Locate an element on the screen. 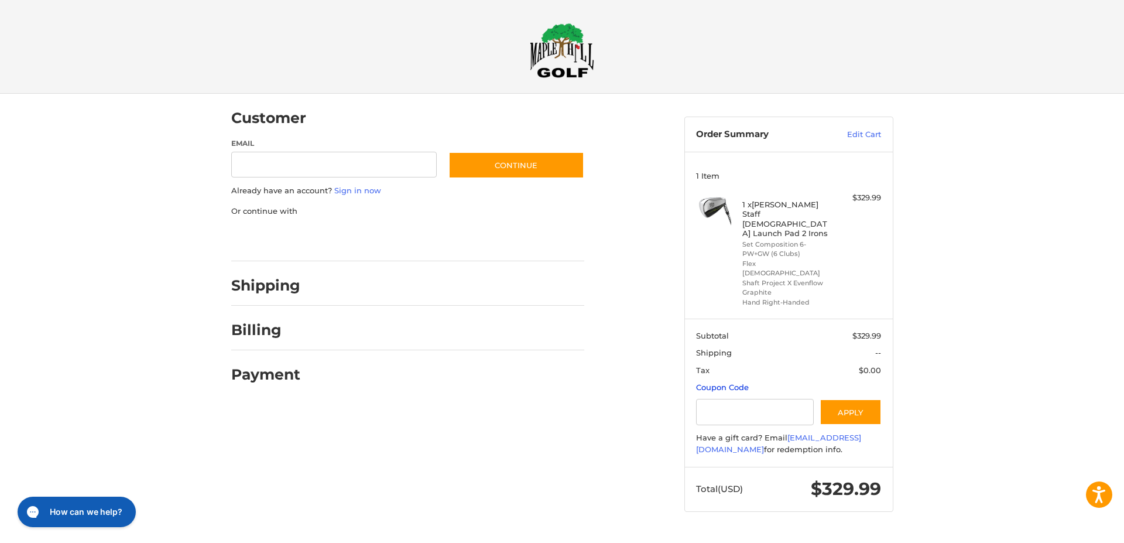 The width and height of the screenshot is (1124, 543). span: Shipping is located at coordinates (714, 352).